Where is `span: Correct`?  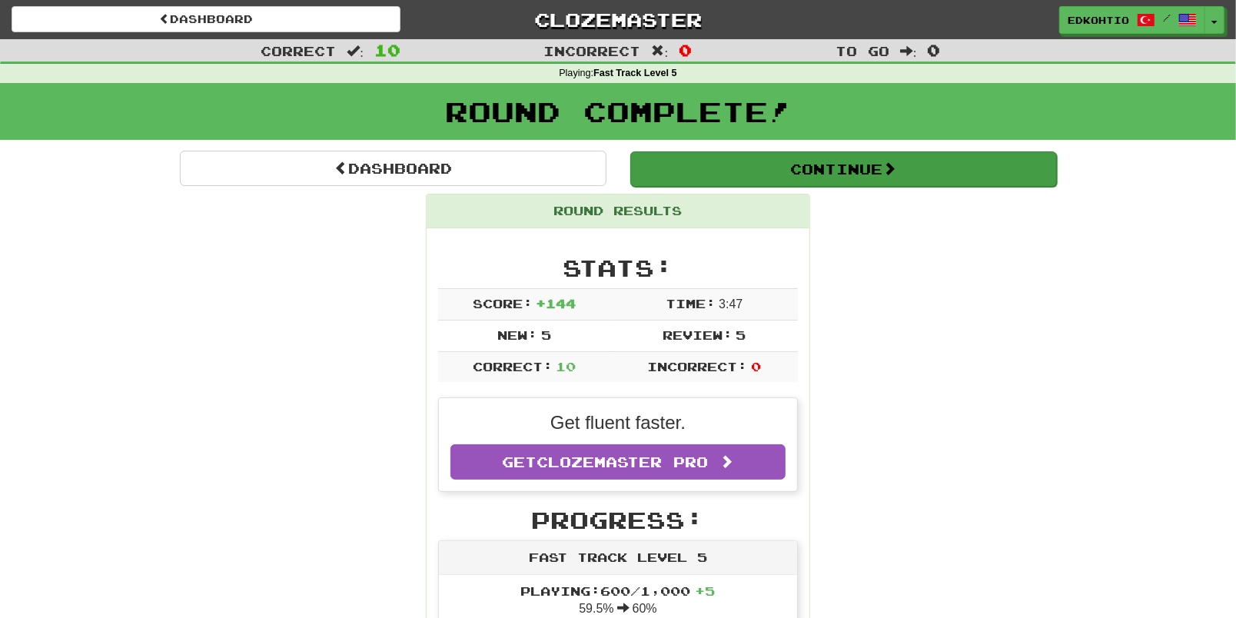
span: Correct is located at coordinates (298, 51).